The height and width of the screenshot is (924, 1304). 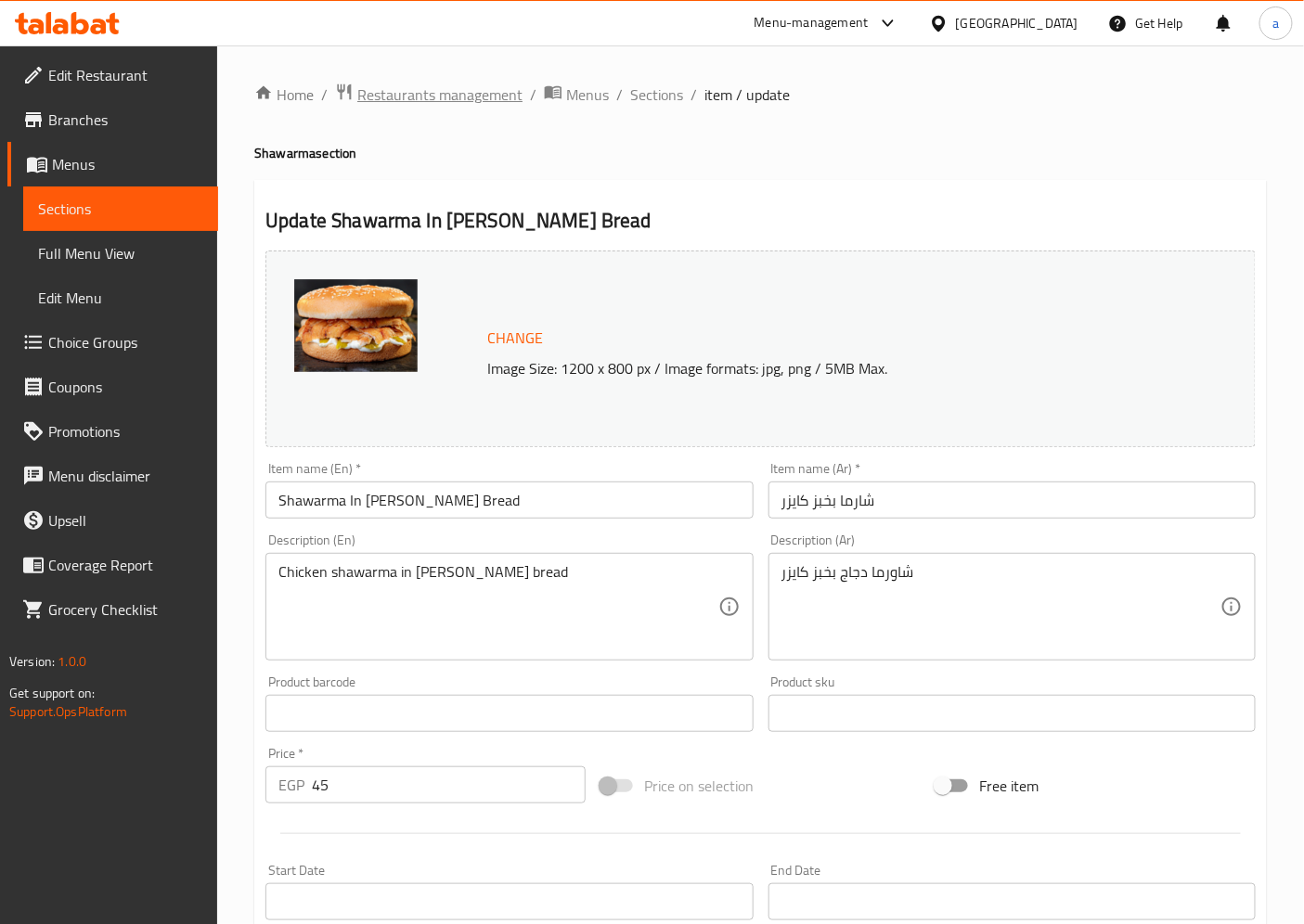 What do you see at coordinates (747, 94) in the screenshot?
I see `span: item / update` at bounding box center [747, 94].